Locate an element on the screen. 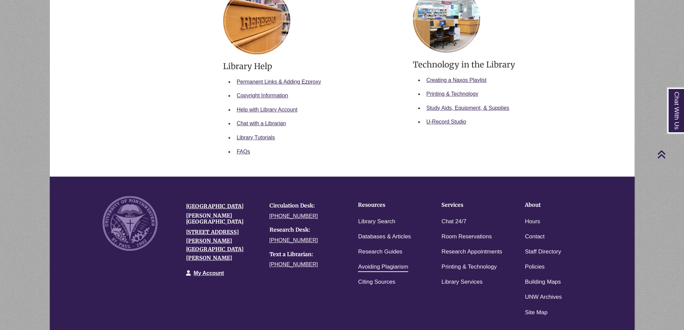  a: Contact is located at coordinates (534, 237).